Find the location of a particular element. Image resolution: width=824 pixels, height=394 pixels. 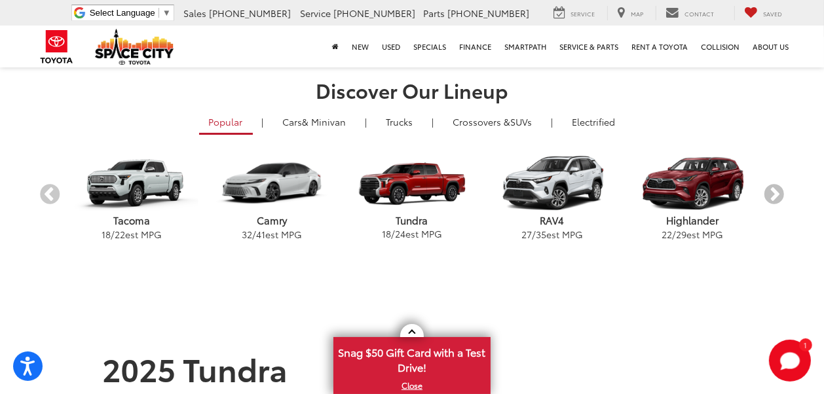

a: Trucks is located at coordinates (400, 122).